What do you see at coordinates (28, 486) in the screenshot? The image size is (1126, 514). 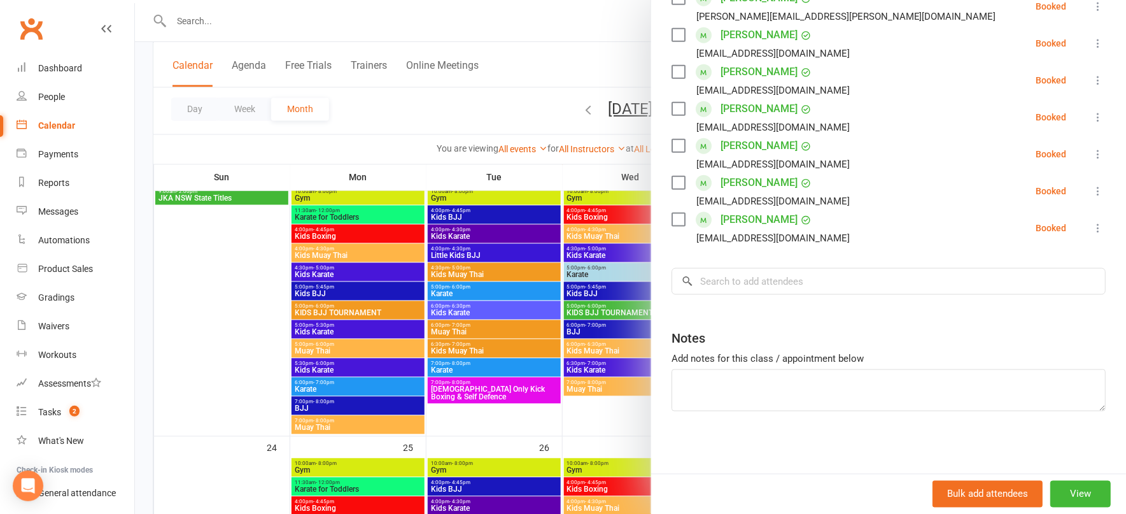 I see `div: Open Intercom Messenger` at bounding box center [28, 486].